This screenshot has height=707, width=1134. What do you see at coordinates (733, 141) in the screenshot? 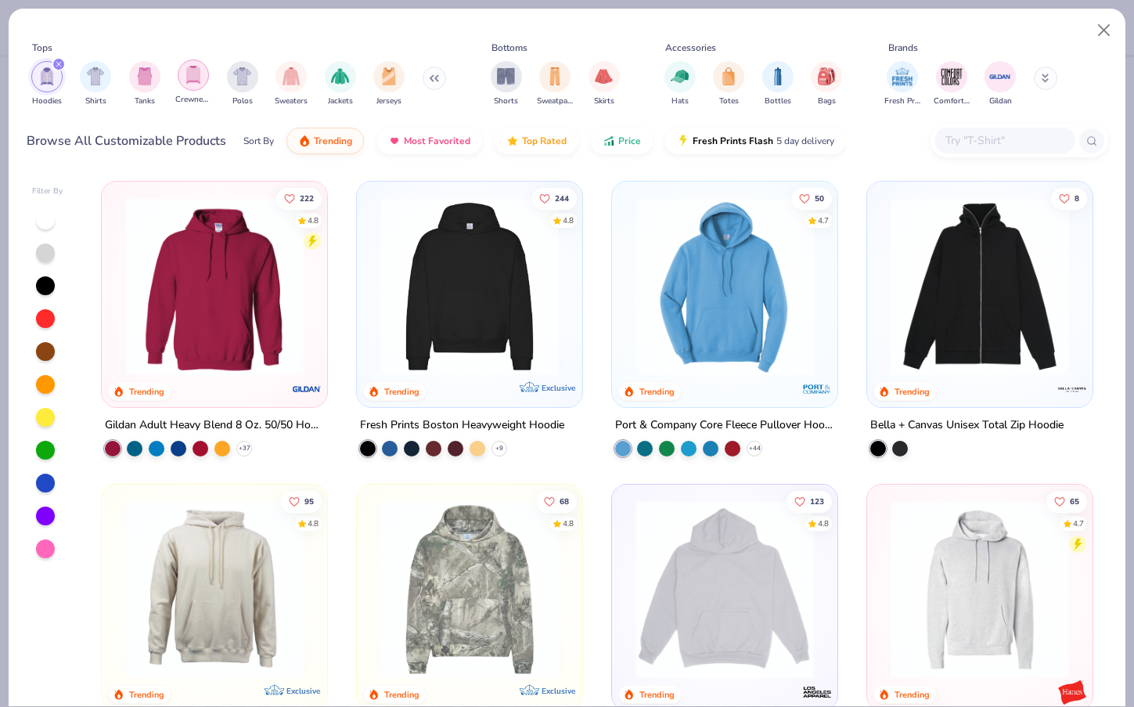
I see `span: Fresh Prints Flash` at bounding box center [733, 141].